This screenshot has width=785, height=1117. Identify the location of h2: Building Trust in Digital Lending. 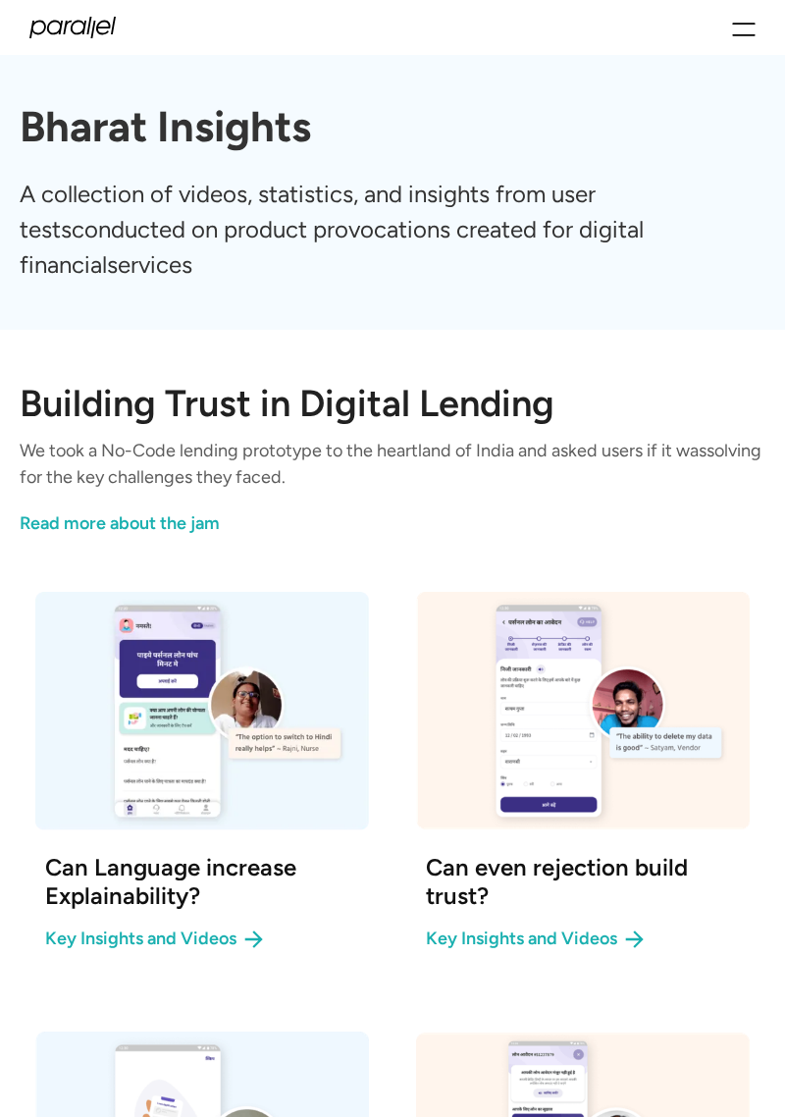
(392, 403).